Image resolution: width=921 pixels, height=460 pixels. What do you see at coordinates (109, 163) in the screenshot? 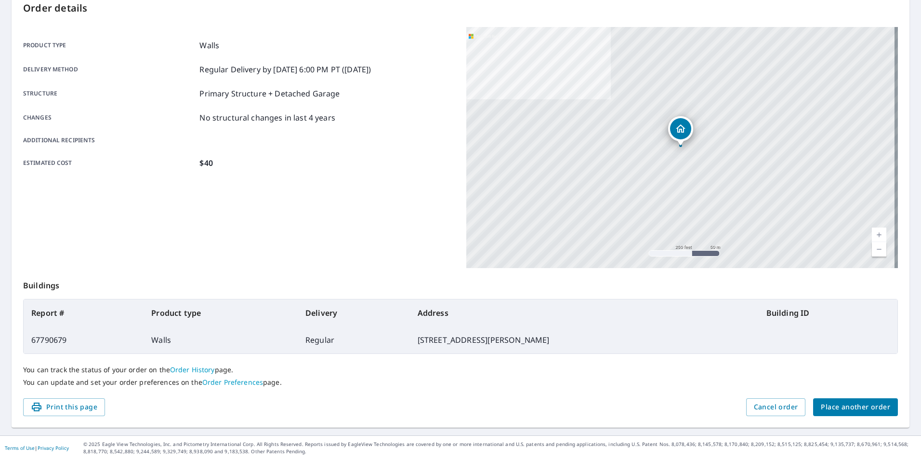
I see `p: Estimated cost` at bounding box center [109, 163].